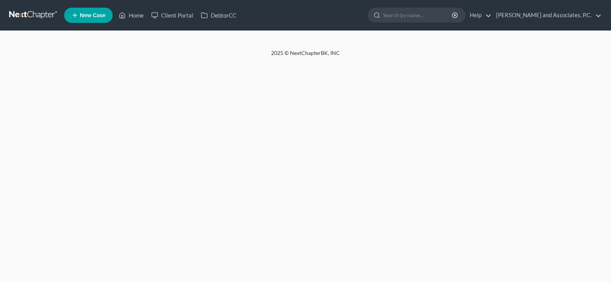 This screenshot has width=611, height=282. I want to click on div: 2025 © NextChapterBK, INC, so click(305, 56).